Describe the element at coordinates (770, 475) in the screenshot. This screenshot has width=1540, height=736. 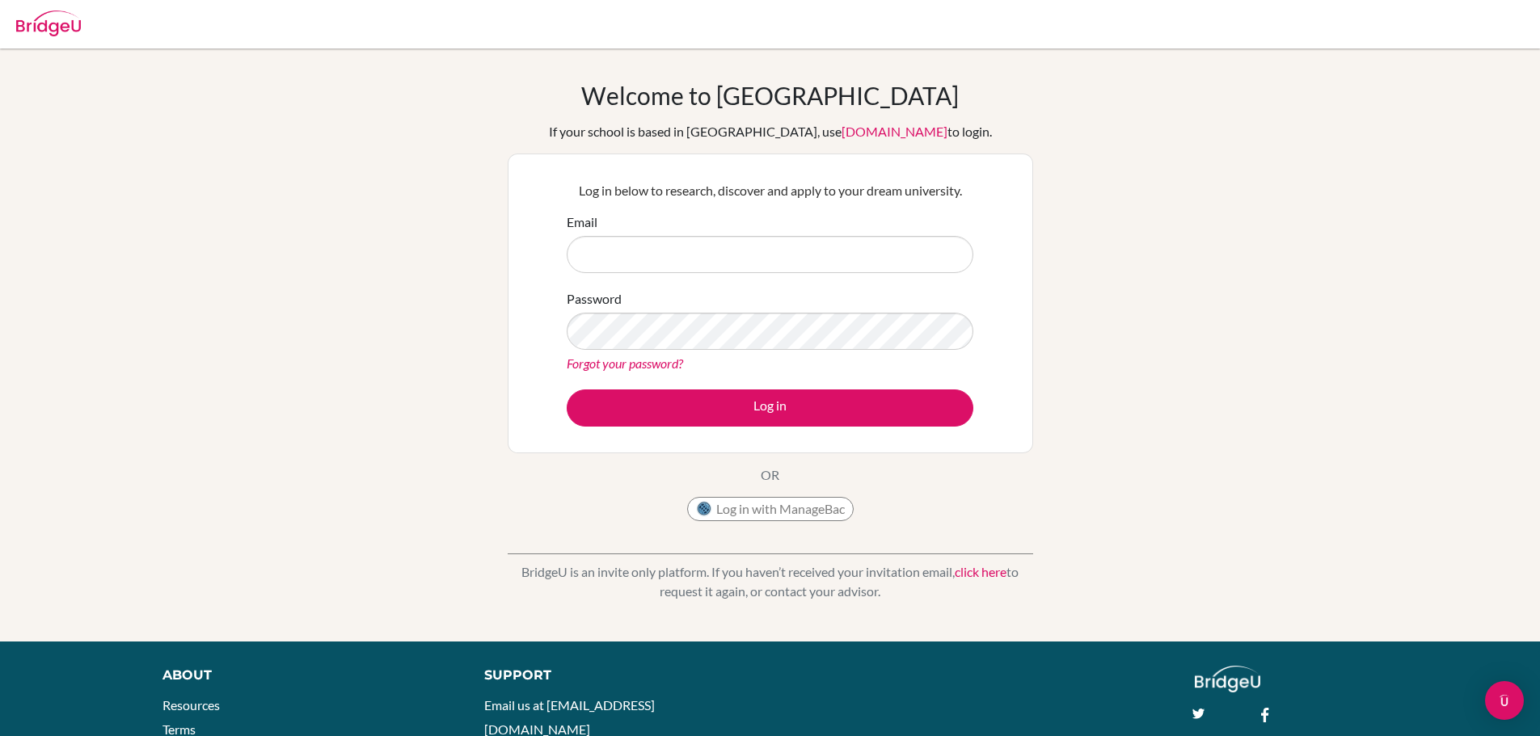
I see `p: OR` at that location.